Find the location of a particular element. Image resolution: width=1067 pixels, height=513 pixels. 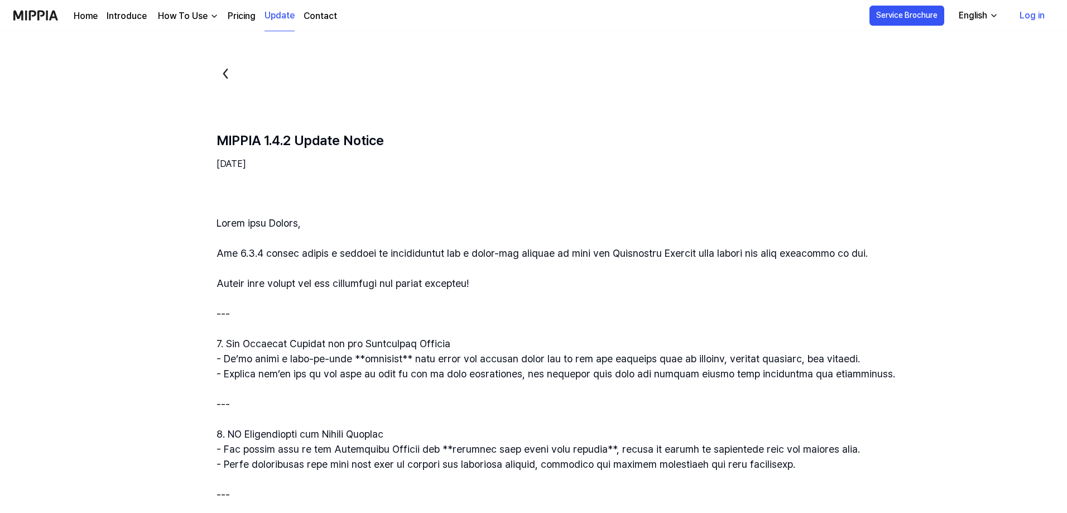

button: English is located at coordinates (977, 16).